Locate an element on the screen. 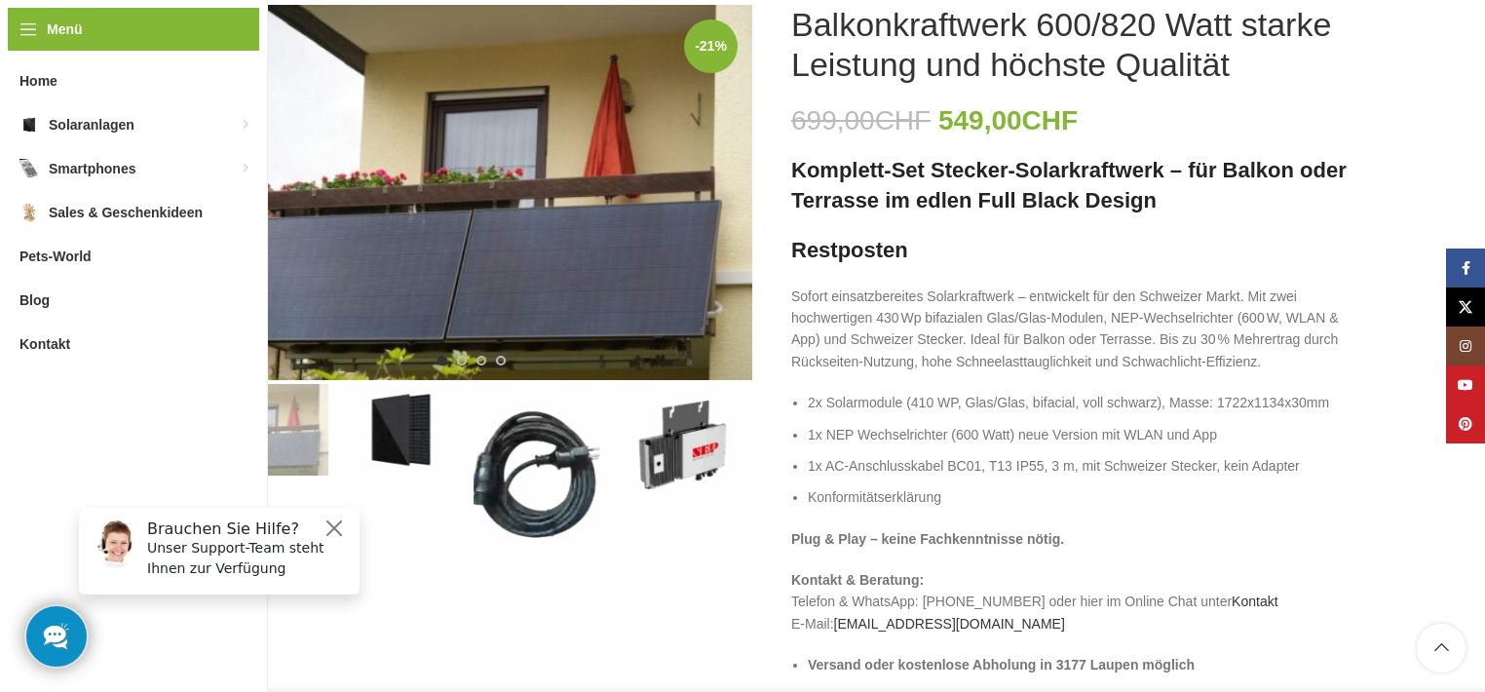  li: Go to slide 2 is located at coordinates (462, 361).